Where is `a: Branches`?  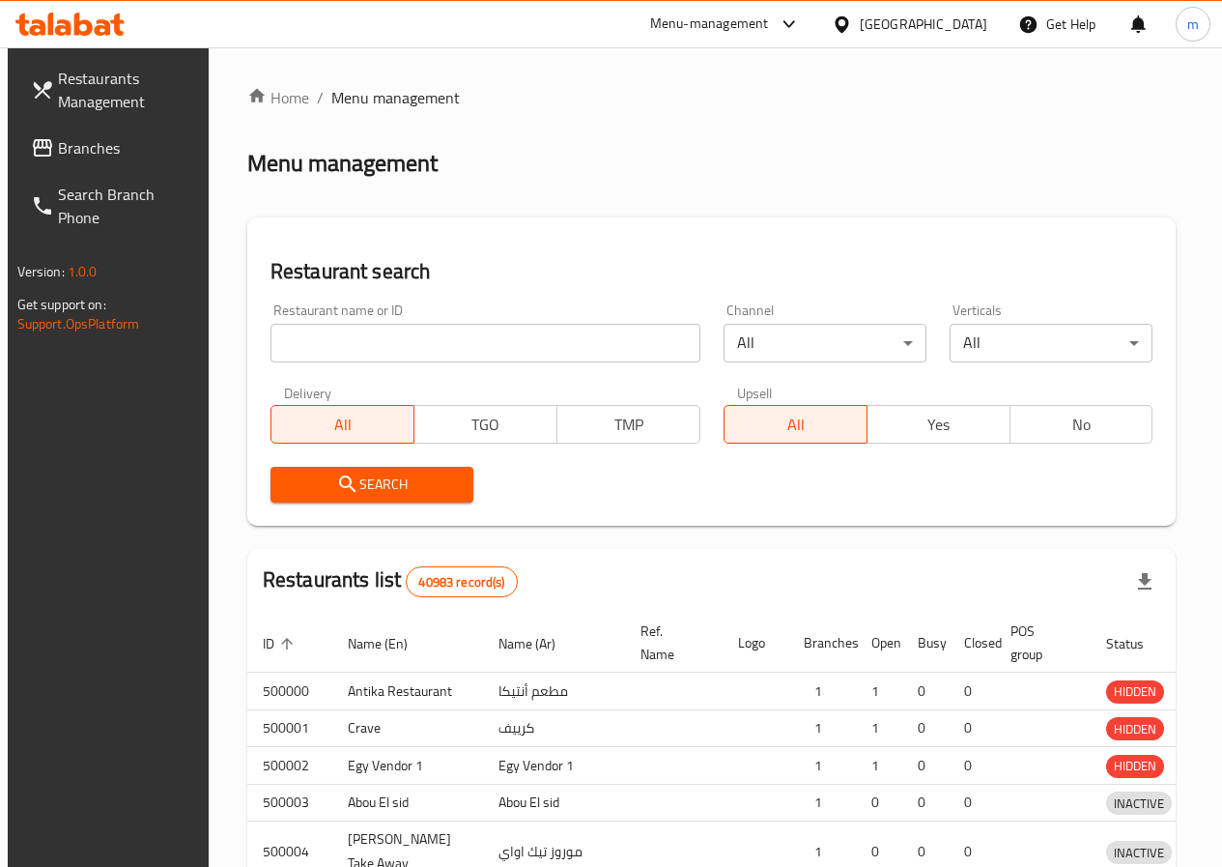 a: Branches is located at coordinates (113, 148).